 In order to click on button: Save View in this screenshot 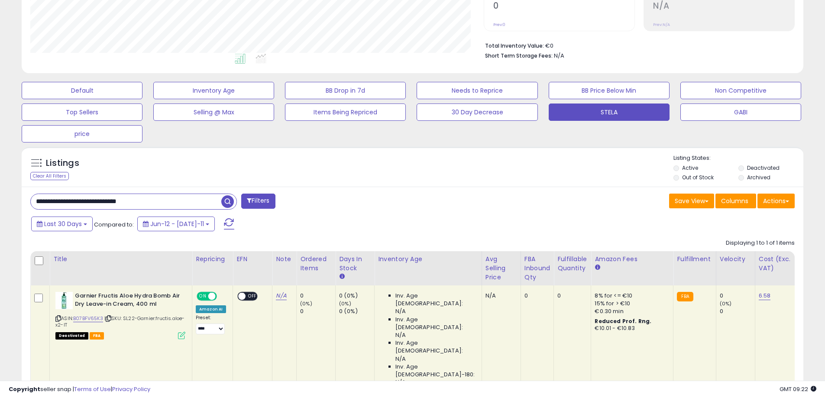, I will do `click(691, 201)`.